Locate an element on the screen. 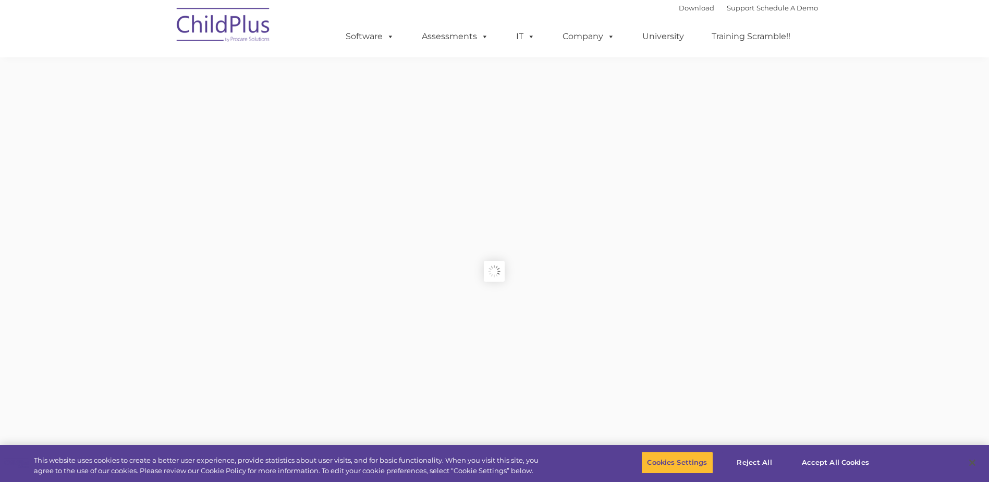  button: Reject All is located at coordinates (754, 462).